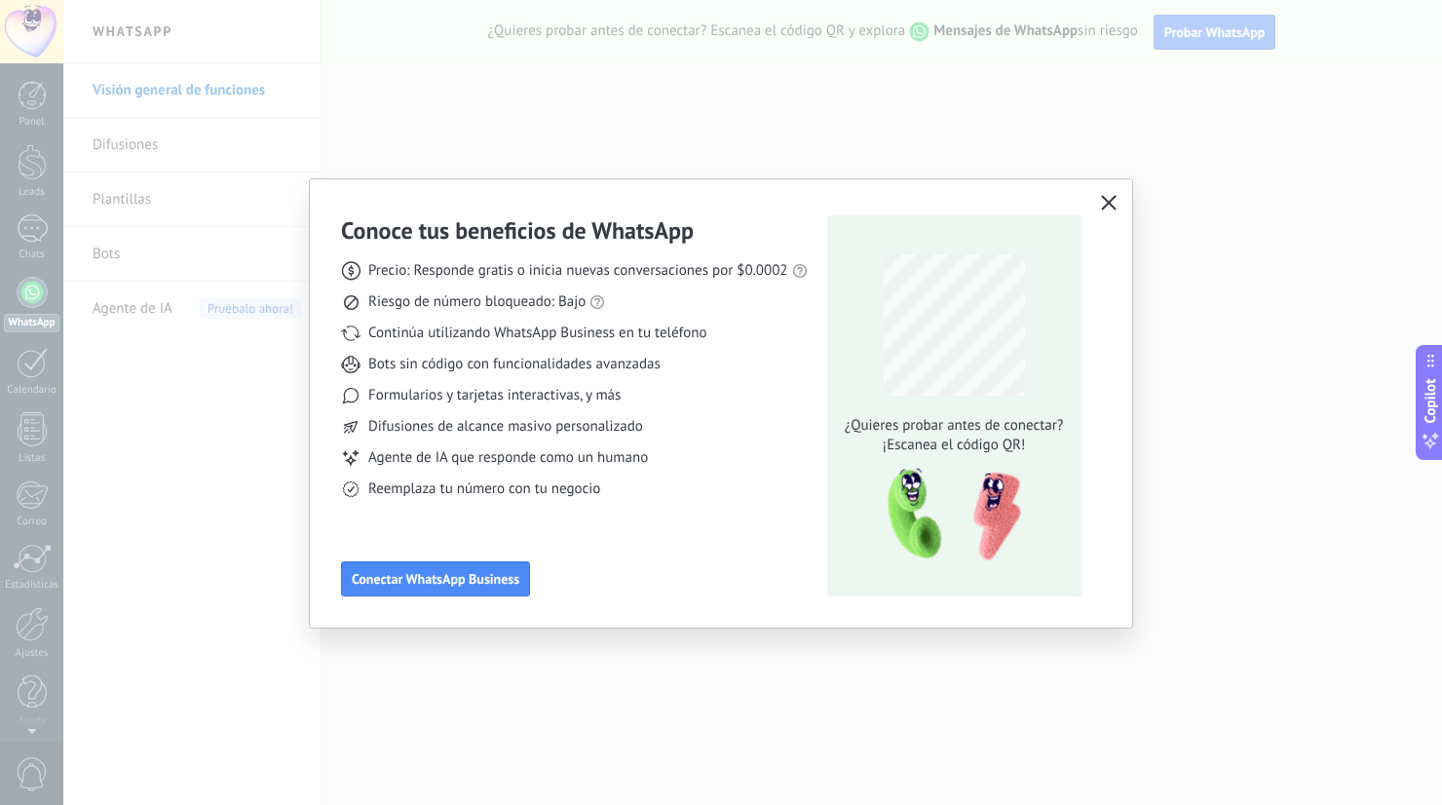 The width and height of the screenshot is (1442, 805). I want to click on span: Formularios y tarjetas interactivas, y más, so click(494, 396).